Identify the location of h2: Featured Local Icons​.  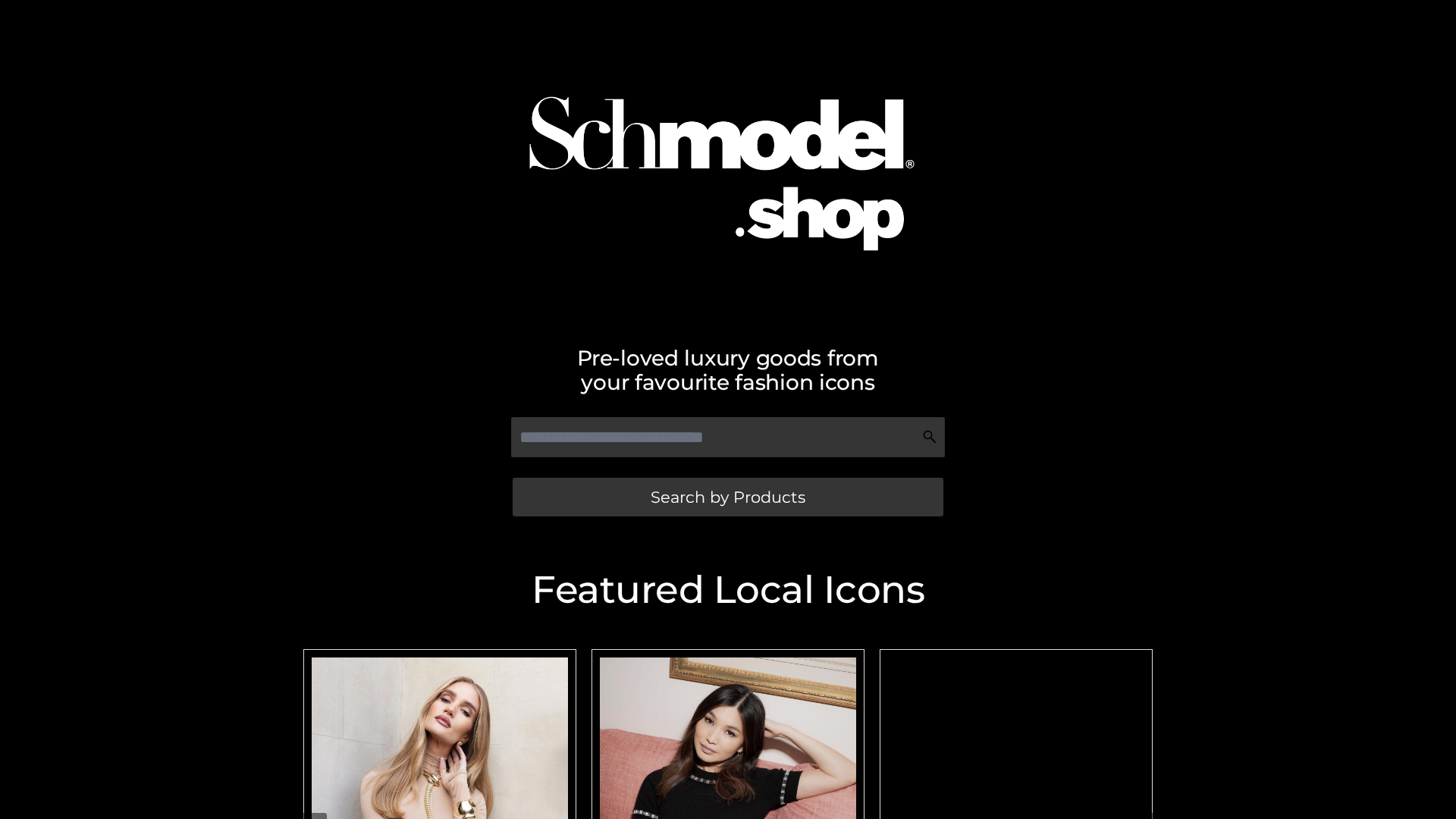
(728, 590).